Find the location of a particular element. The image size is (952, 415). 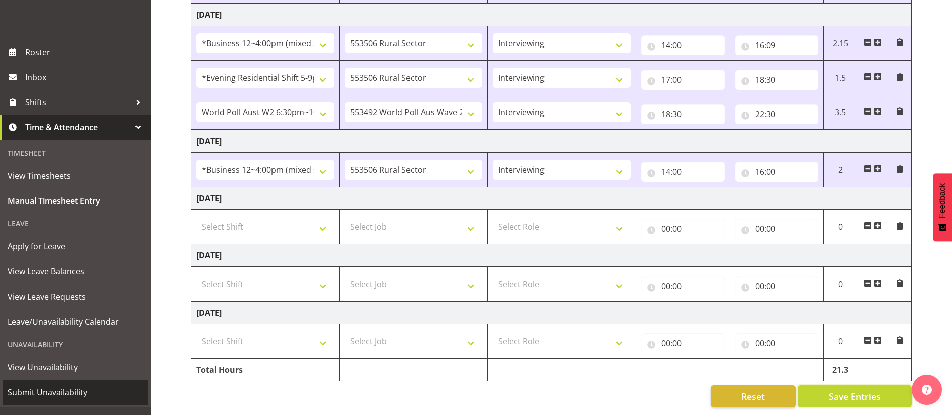

a: Leave/Unavailability Calendar is located at coordinates (75, 322).